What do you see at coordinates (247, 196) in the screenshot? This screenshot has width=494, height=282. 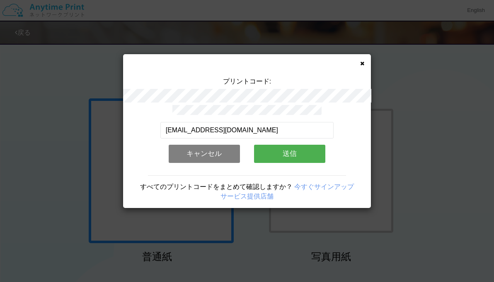 I see `a: サービス提供店舗` at bounding box center [247, 196].